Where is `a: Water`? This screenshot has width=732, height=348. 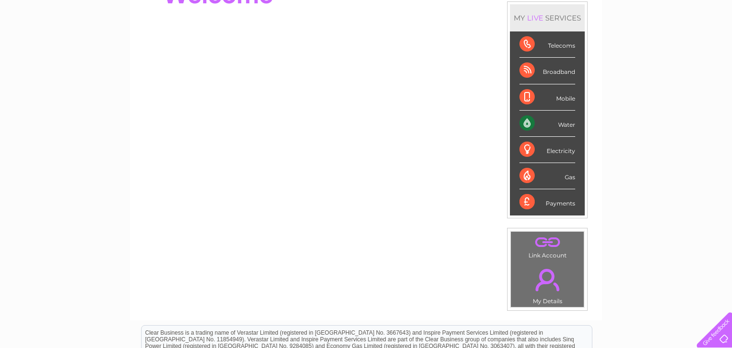 a: Water is located at coordinates (573, 44).